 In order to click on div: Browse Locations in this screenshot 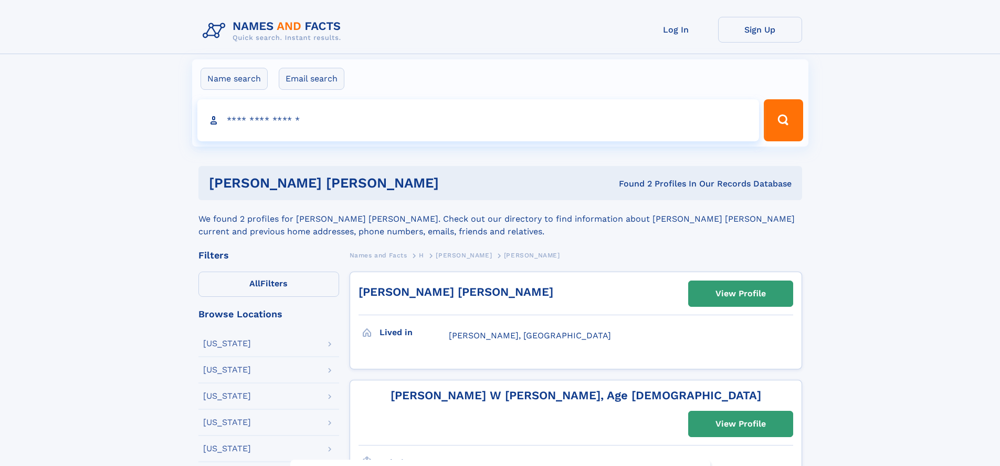, I will do `click(269, 314)`.